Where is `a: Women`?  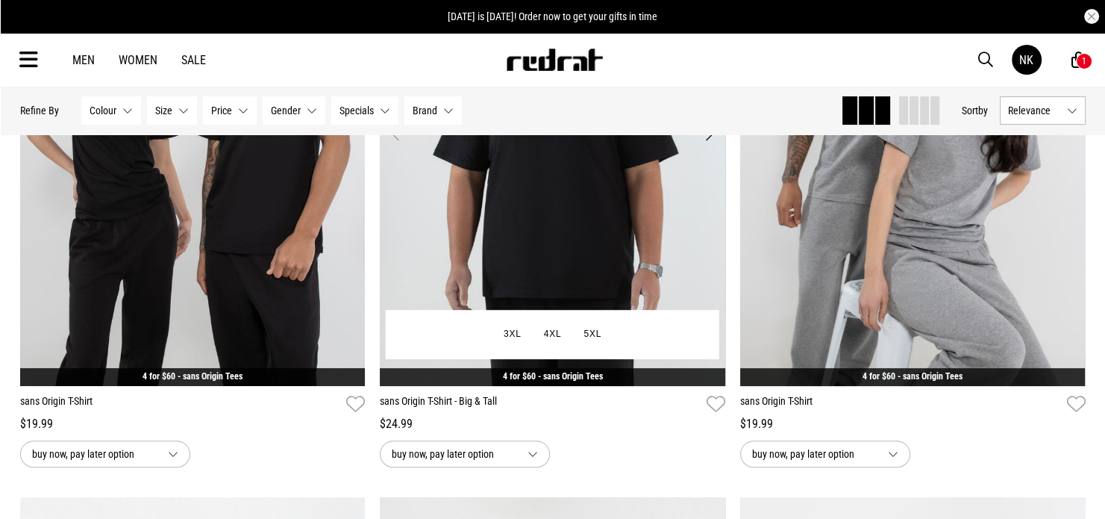
a: Women is located at coordinates (138, 60).